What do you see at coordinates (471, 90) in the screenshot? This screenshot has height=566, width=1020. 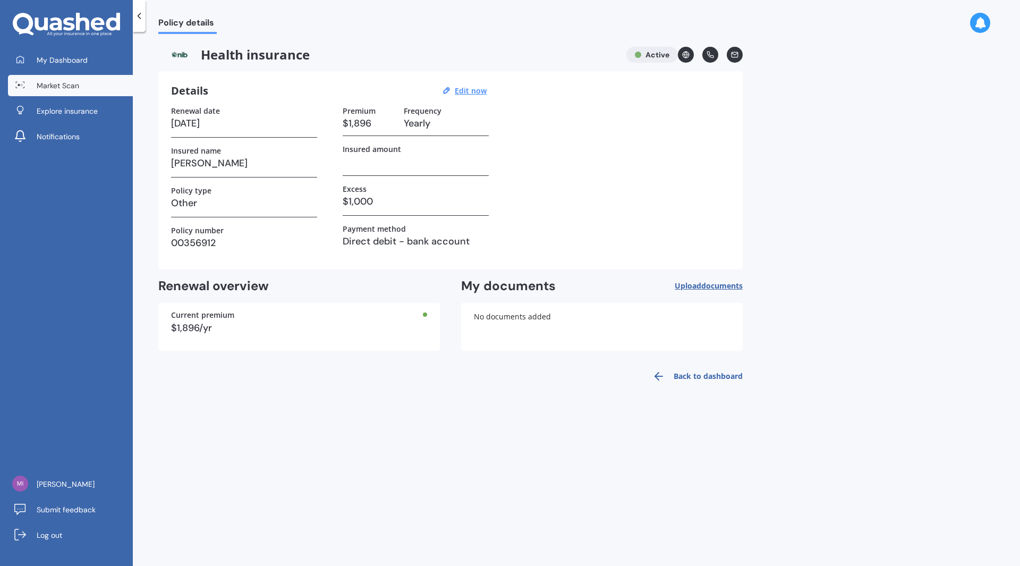 I see `u: Edit now` at bounding box center [471, 90].